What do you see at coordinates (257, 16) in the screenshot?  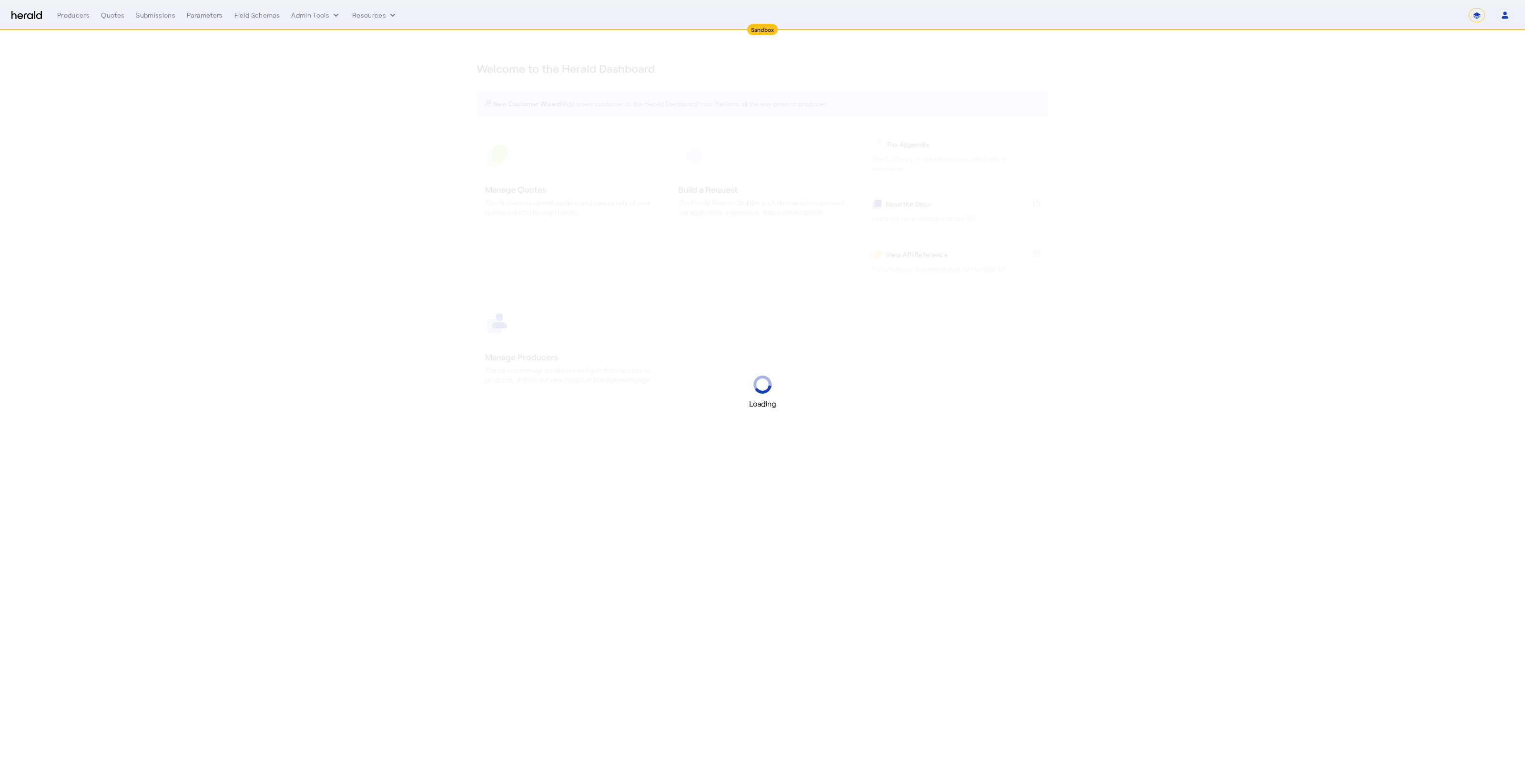 I see `div: Field Schemas` at bounding box center [257, 16].